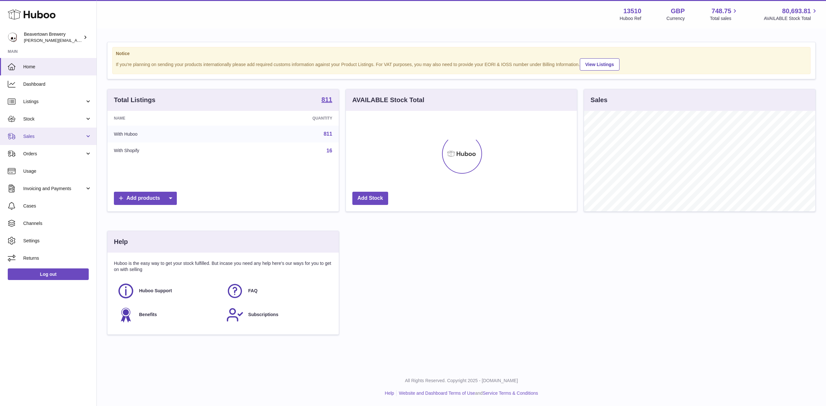 This screenshot has width=826, height=406. What do you see at coordinates (724, 18) in the screenshot?
I see `span: Total sales` at bounding box center [724, 18].